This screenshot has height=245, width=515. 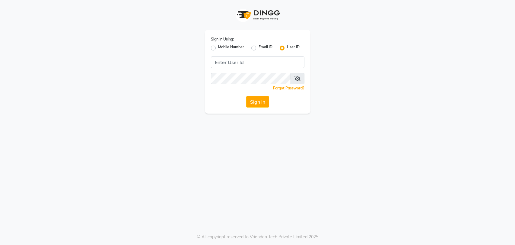 I want to click on label: Email ID, so click(x=266, y=48).